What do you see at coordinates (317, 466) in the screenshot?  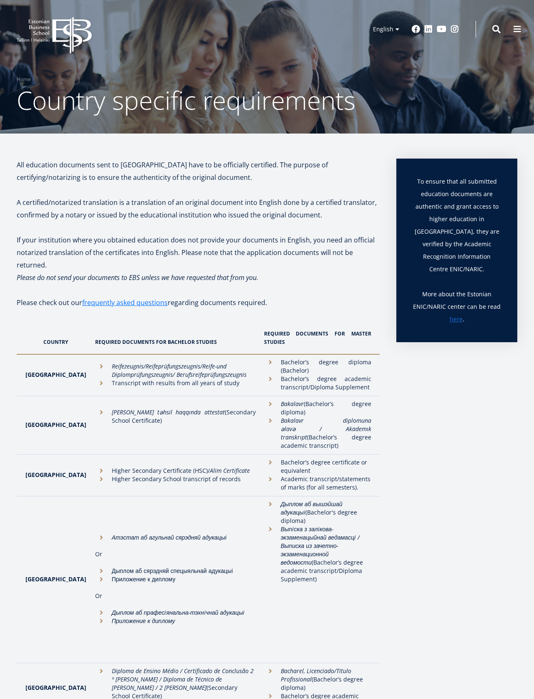 I see `li: Bachelor’s degree certificate or equivalent` at bounding box center [317, 466].